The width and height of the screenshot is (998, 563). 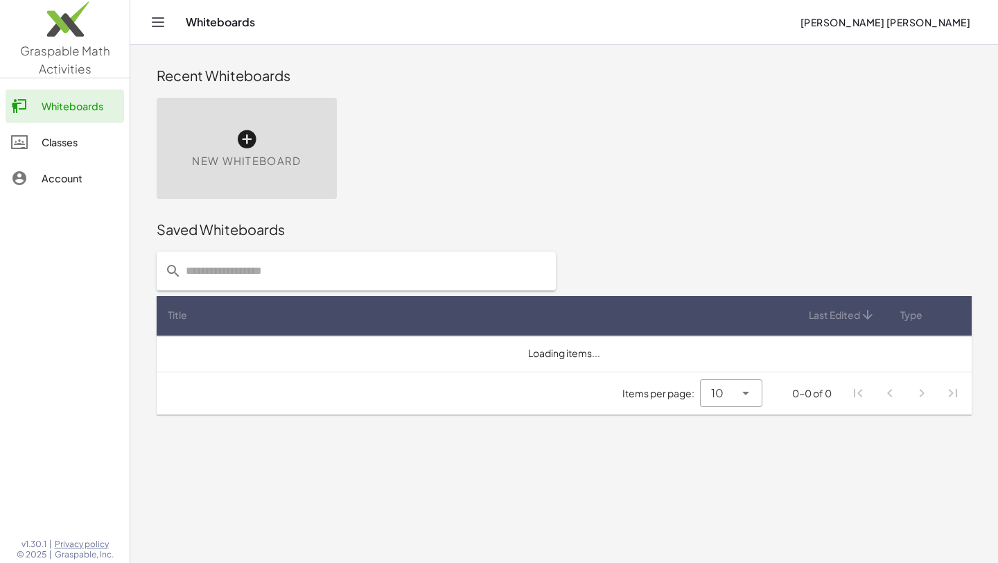 What do you see at coordinates (835, 315) in the screenshot?
I see `span: Last Edited` at bounding box center [835, 315].